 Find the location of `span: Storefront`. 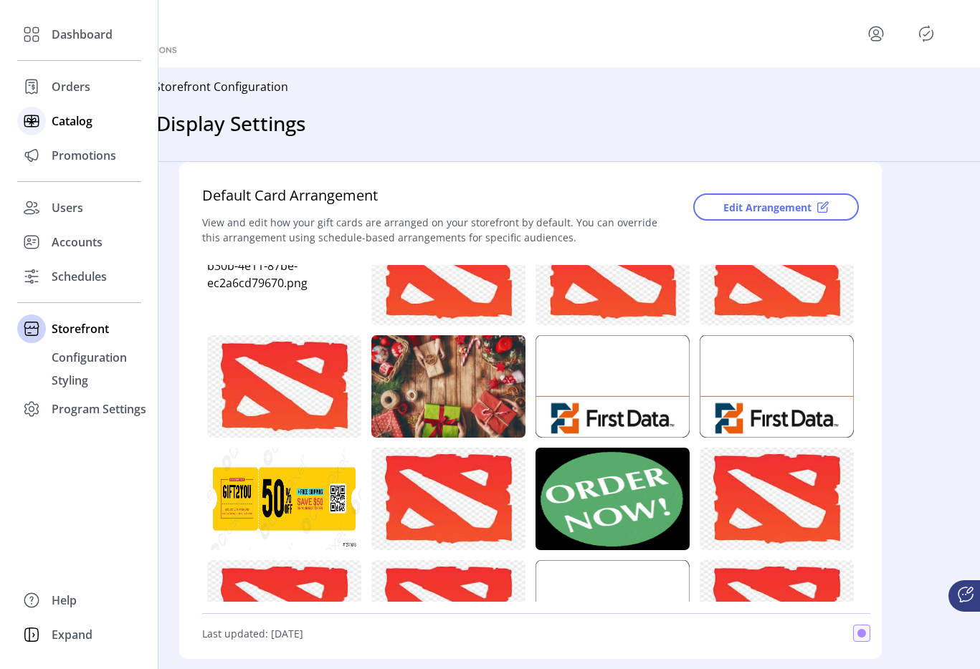

span: Storefront is located at coordinates (80, 329).